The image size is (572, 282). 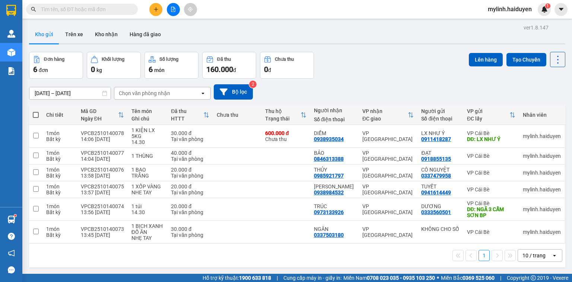 What do you see at coordinates (99, 119) in the screenshot?
I see `div: Ngày ĐH` at bounding box center [99, 119].